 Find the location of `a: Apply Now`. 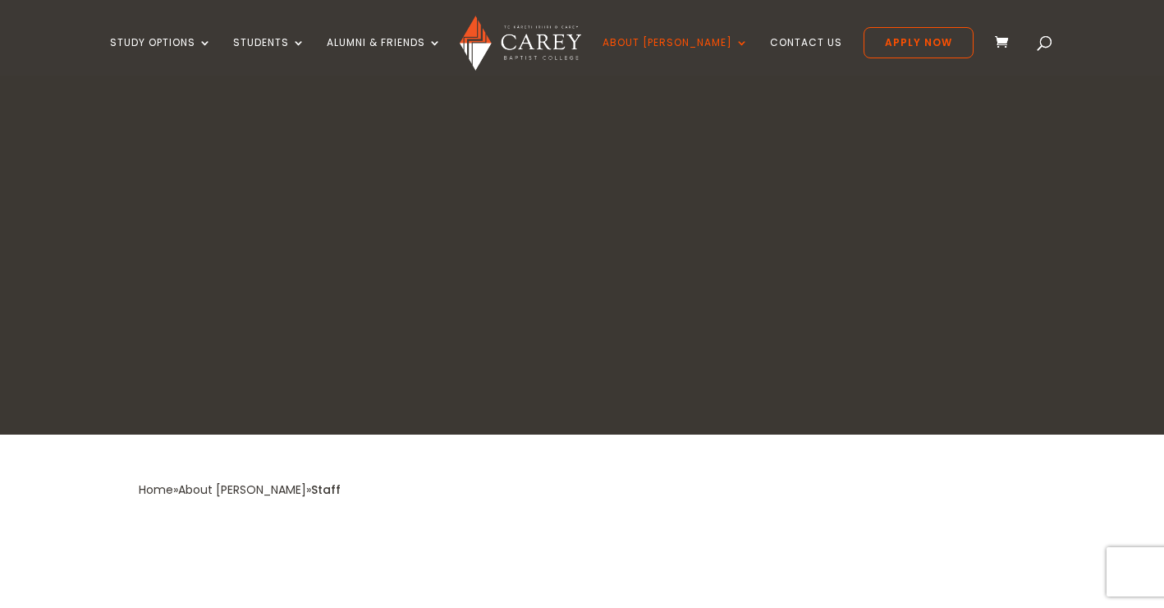

a: Apply Now is located at coordinates (919, 43).